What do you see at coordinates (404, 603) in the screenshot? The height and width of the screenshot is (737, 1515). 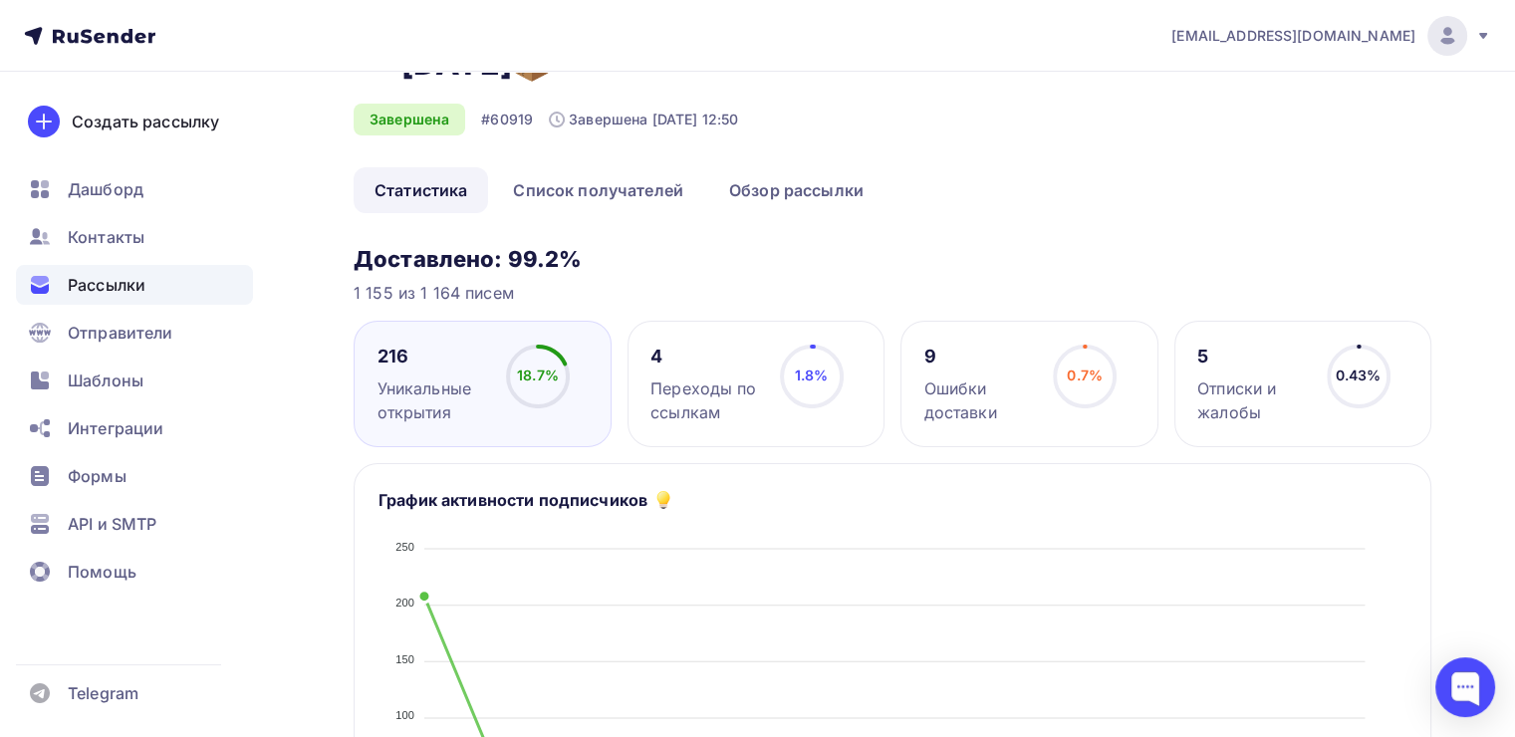 I see `tspan: 200` at bounding box center [404, 603].